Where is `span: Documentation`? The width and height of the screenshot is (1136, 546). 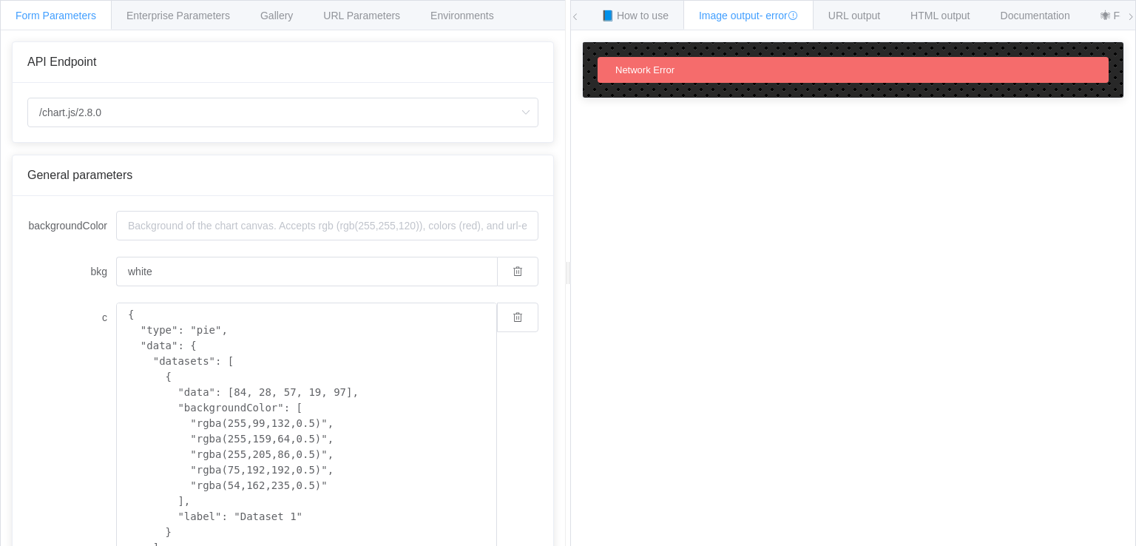
span: Documentation is located at coordinates (1035, 16).